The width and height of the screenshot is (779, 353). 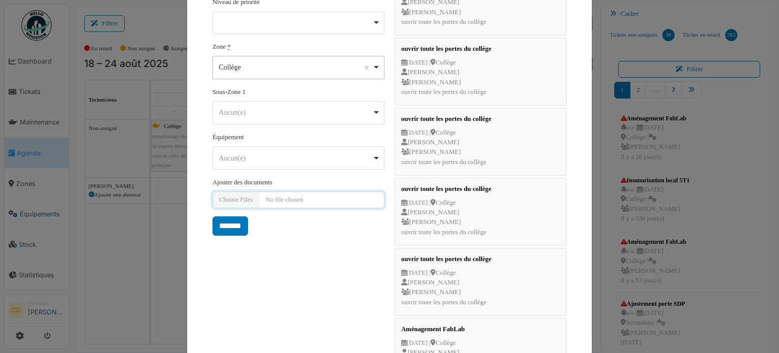 What do you see at coordinates (229, 92) in the screenshot?
I see `label: Sous-Zone 1` at bounding box center [229, 92].